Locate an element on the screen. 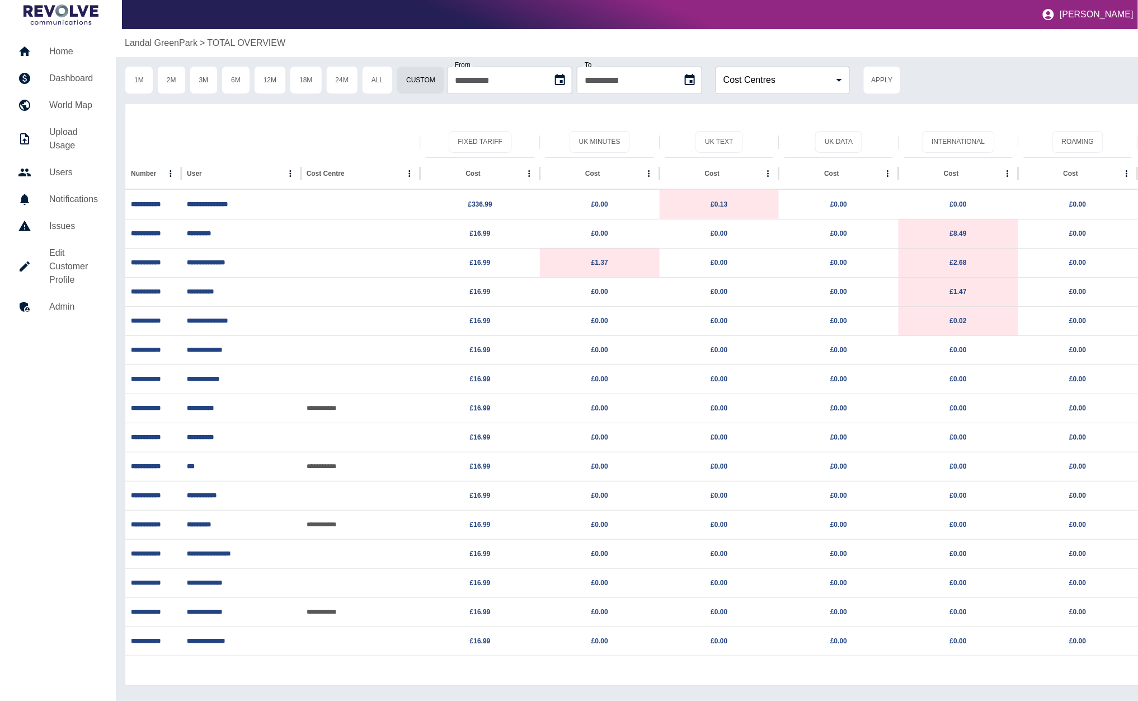  h5: Home is located at coordinates (73, 51).